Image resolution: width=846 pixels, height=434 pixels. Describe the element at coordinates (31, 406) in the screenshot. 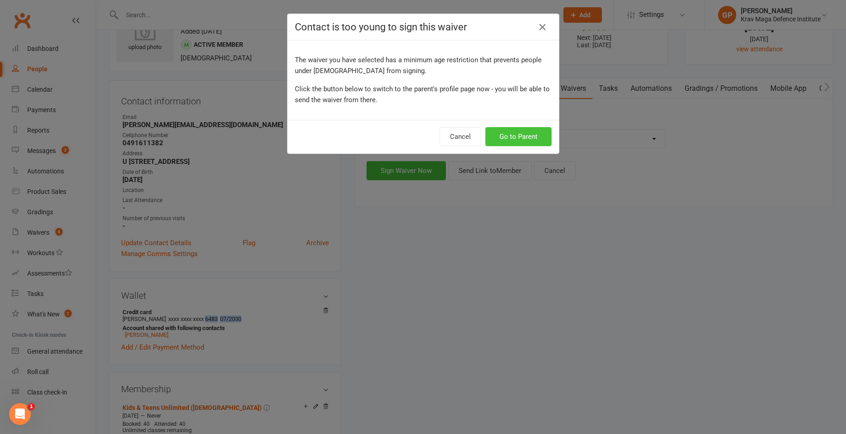

I see `span: 1` at that location.